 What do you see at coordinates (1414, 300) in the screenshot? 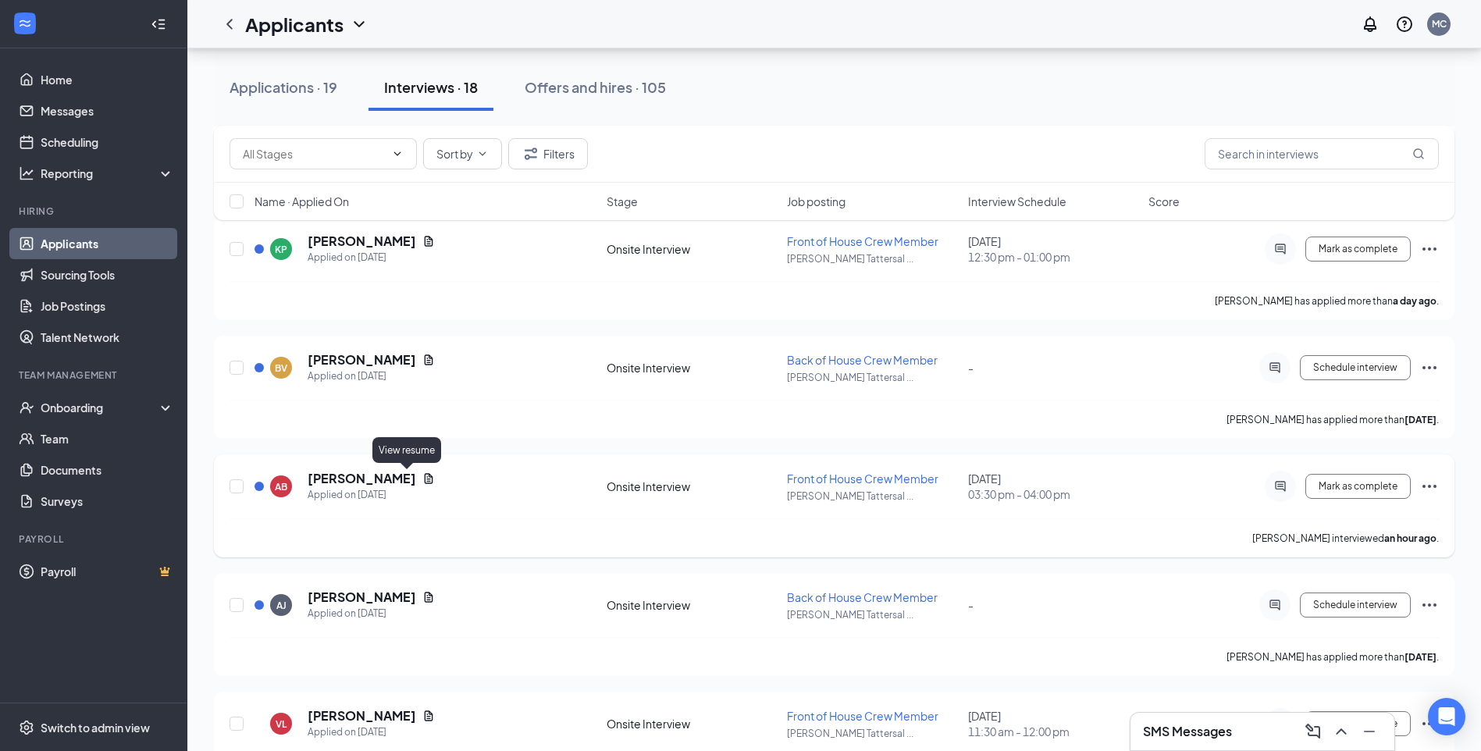
I see `b: a day ago` at bounding box center [1414, 300].